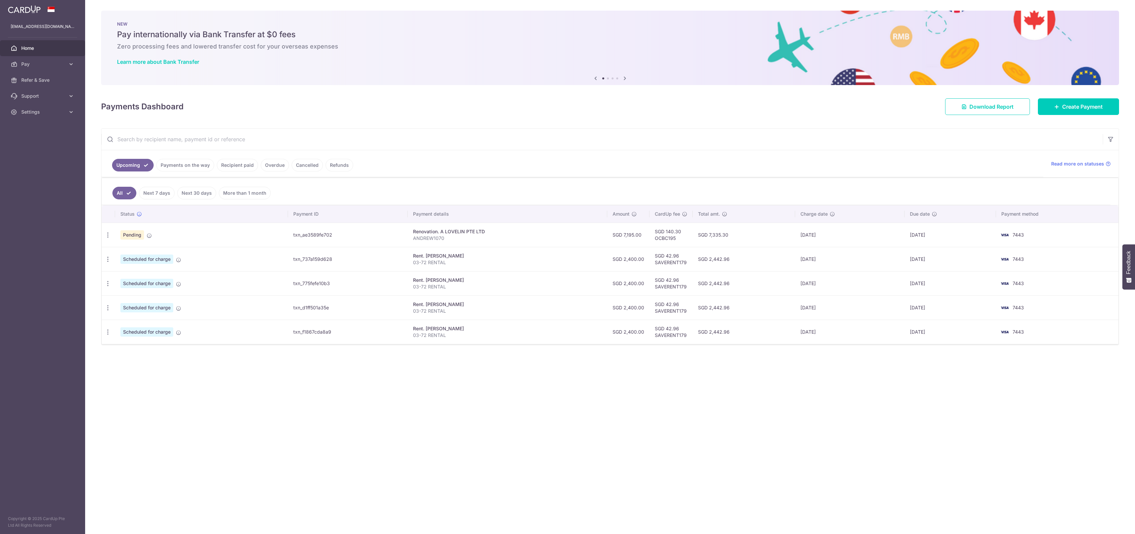 The width and height of the screenshot is (1135, 534). What do you see at coordinates (709, 214) in the screenshot?
I see `span: Total amt.` at bounding box center [709, 214].